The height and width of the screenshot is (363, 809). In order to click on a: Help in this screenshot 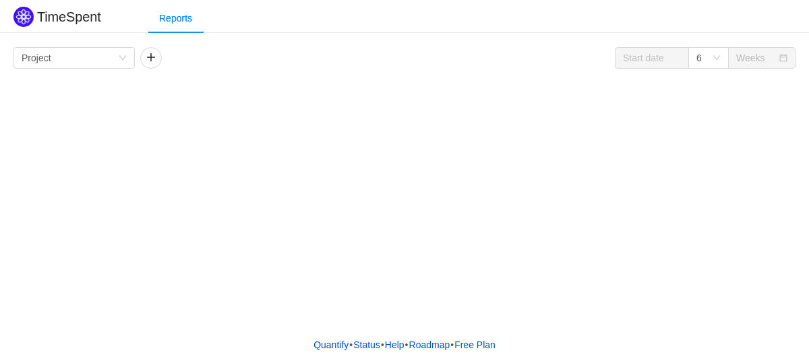, I will do `click(394, 345)`.